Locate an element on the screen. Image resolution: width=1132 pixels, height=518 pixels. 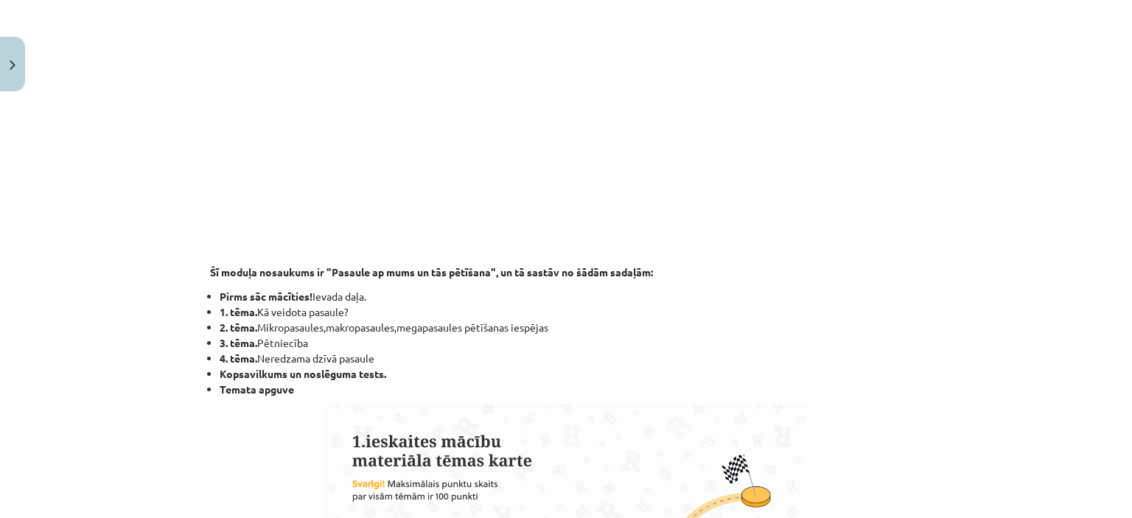
li: Ievada daļa. is located at coordinates (570, 296).